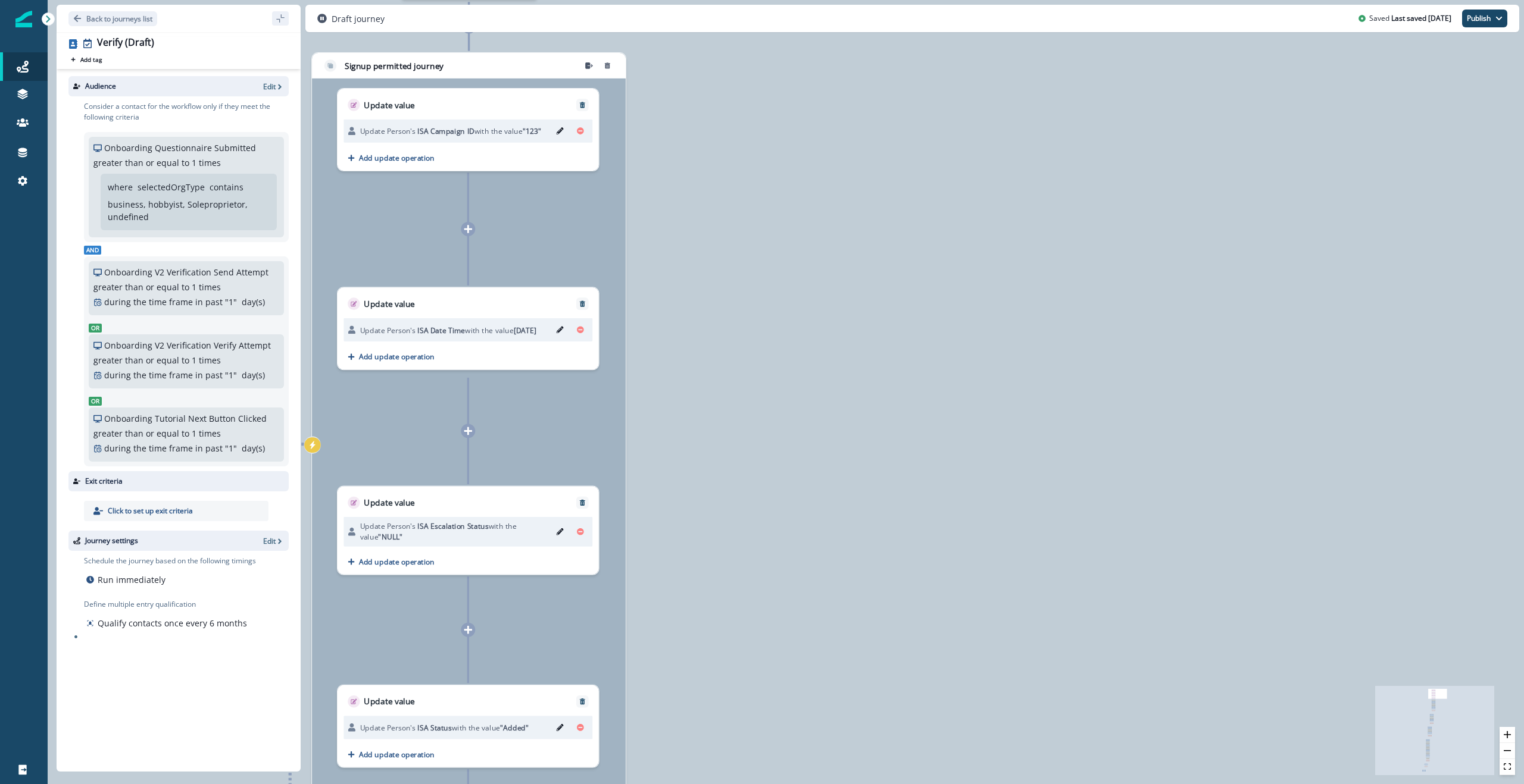 The width and height of the screenshot is (1524, 784). Describe the element at coordinates (24, 19) in the screenshot. I see `img: Inflection` at that location.